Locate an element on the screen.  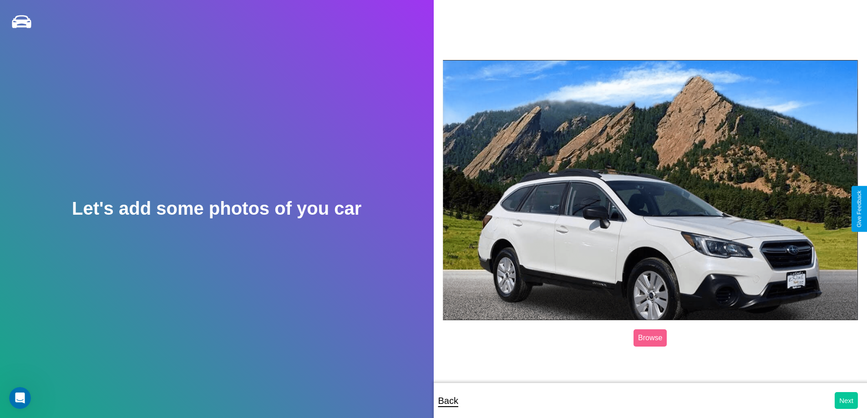
p: Back is located at coordinates (448, 401).